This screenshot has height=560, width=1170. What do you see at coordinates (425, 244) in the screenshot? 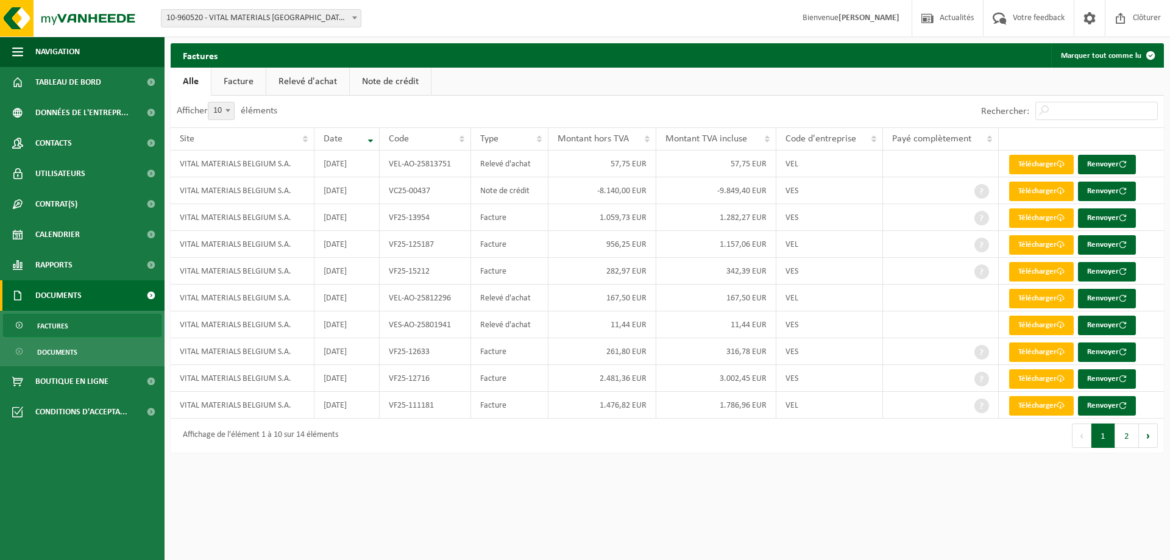
I see `td: VF25-125187` at bounding box center [425, 244].